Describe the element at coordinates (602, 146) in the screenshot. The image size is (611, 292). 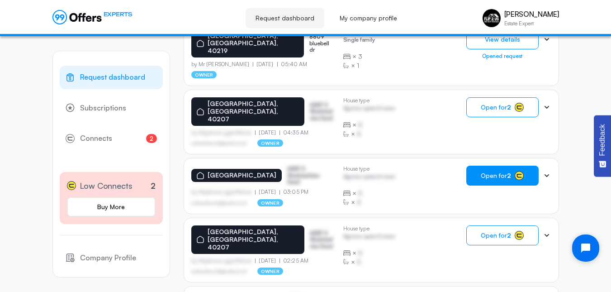
I see `button: Feedback - Show survey` at that location.